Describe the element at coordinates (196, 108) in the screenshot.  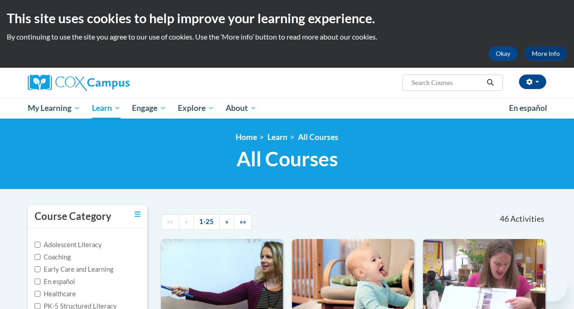
I see `a: Explore` at that location.